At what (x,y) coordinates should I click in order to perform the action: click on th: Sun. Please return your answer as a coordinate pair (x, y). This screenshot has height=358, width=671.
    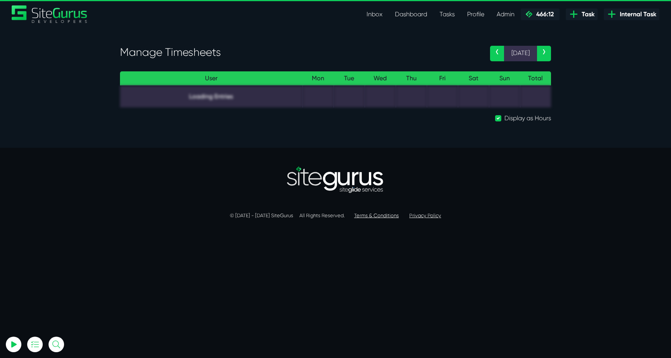
    Looking at the image, I should click on (504, 78).